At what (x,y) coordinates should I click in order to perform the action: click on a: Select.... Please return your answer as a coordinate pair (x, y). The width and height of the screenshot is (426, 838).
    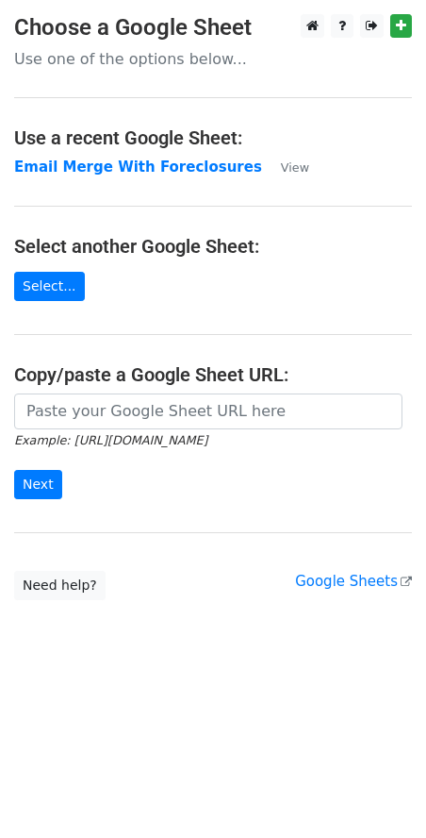
    Looking at the image, I should click on (49, 286).